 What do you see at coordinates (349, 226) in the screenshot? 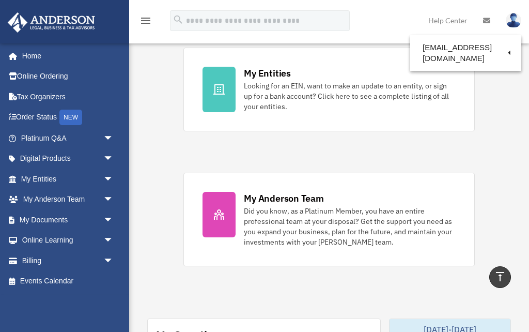
I see `div: Did you know, as a Platinum Member, you have an entire professional team at your disposal? Get th...` at bounding box center [349, 226].